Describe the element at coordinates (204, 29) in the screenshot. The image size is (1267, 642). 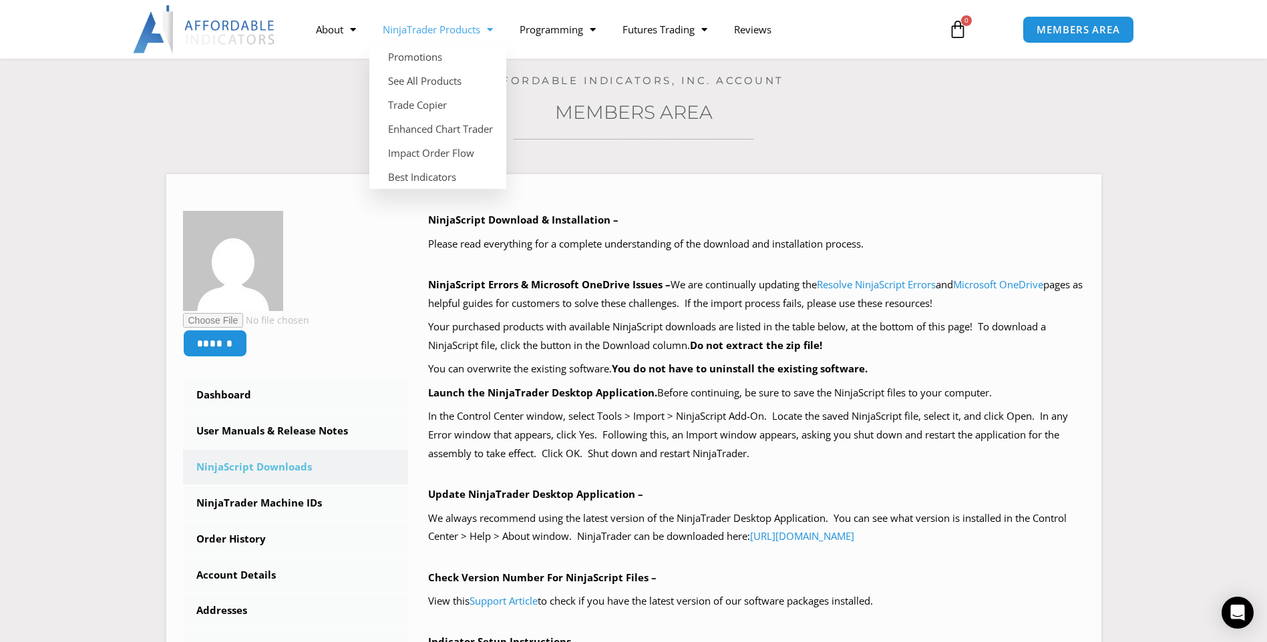
I see `img: LogoAI | Affordable Indicators – NinjaTrader` at that location.